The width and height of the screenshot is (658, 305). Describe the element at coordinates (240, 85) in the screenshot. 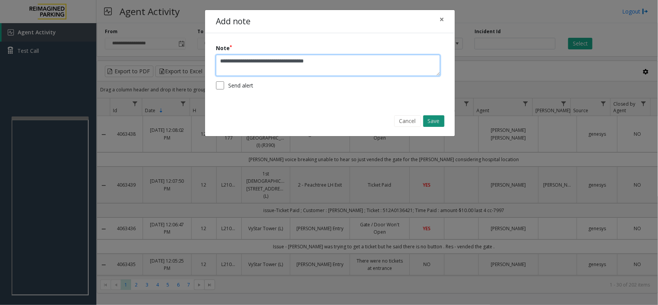

I see `label: Send alert` at that location.